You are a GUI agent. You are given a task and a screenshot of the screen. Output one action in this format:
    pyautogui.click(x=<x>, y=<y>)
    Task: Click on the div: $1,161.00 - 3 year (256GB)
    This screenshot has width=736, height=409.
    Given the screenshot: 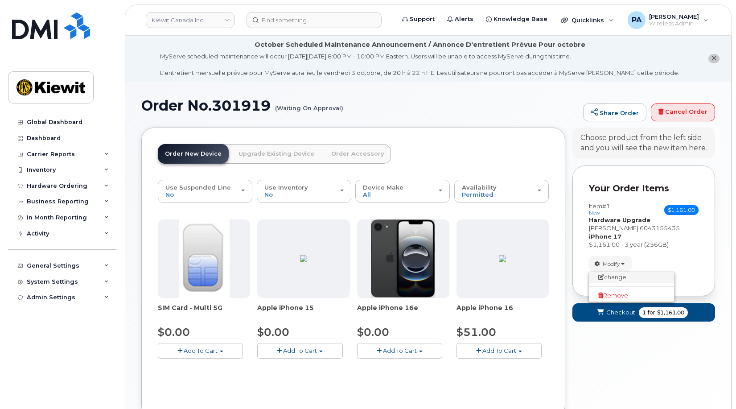 What is the action you would take?
    pyautogui.click(x=644, y=244)
    